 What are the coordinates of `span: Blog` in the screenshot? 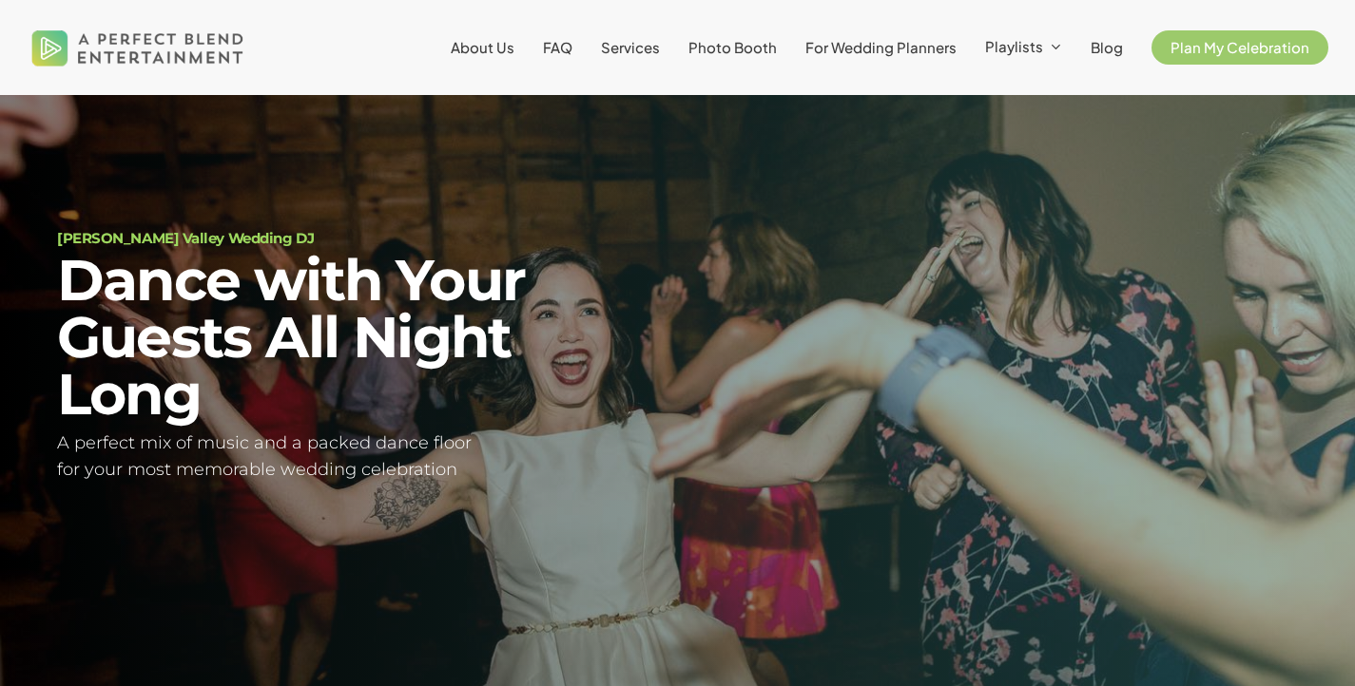 It's located at (1107, 47).